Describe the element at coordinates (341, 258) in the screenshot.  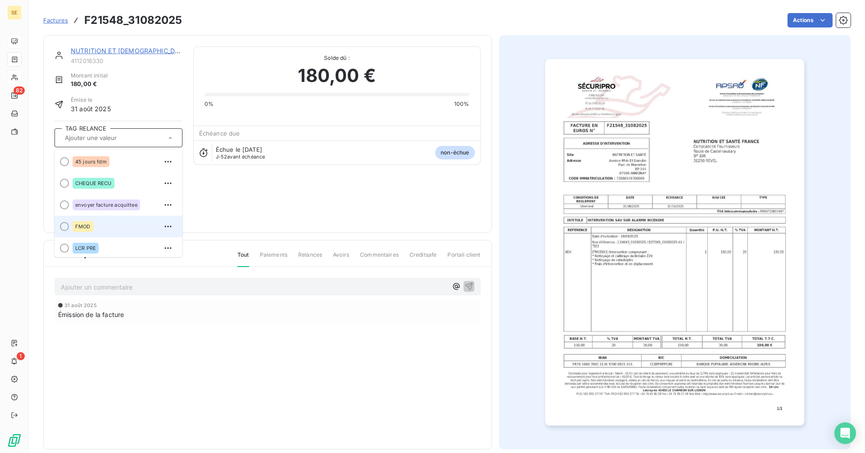
I see `span: Avoirs` at that location.